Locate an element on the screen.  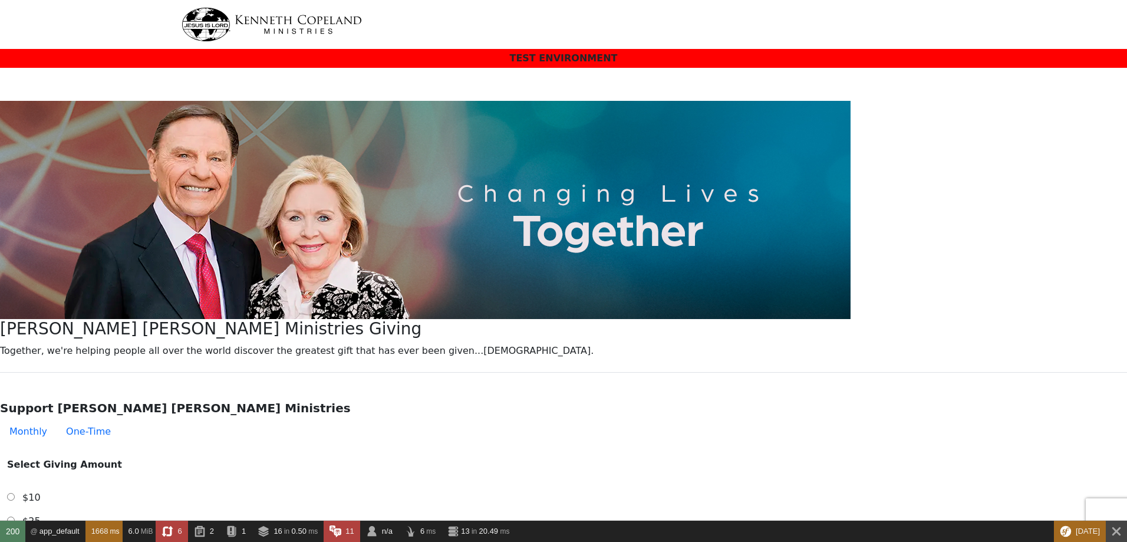
span: 6.0 is located at coordinates (134, 530).